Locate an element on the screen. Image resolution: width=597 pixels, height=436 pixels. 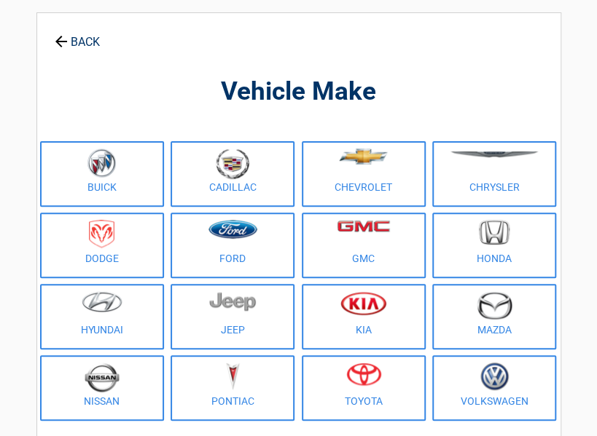
a: Toyota is located at coordinates (363, 388).